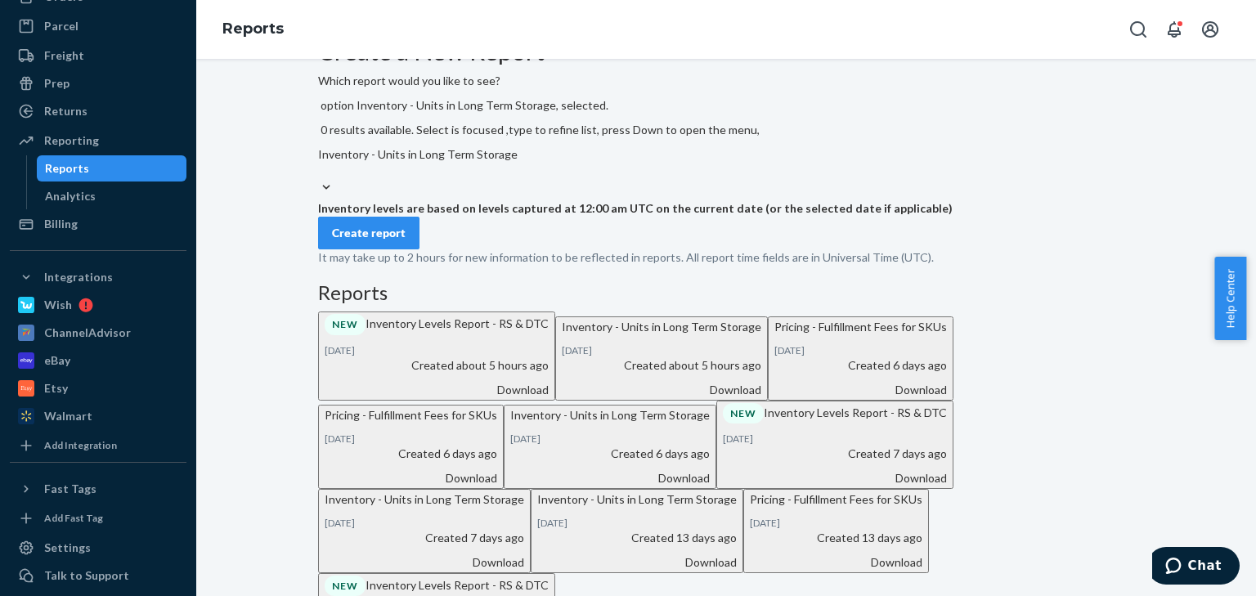  Describe the element at coordinates (57, 361) in the screenshot. I see `div: eBay` at that location.